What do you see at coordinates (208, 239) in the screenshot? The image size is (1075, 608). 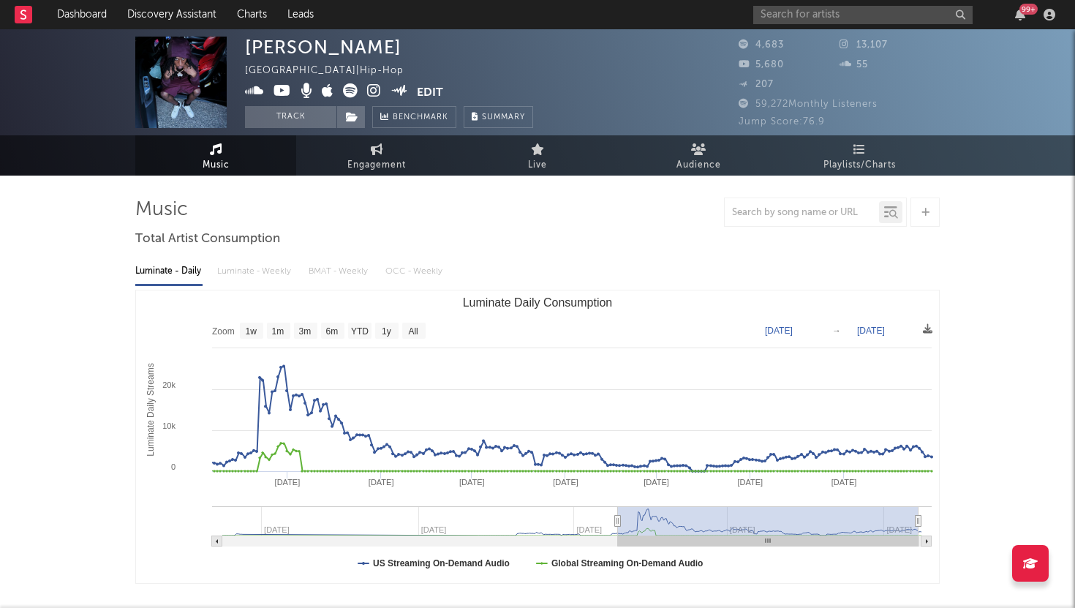 I see `span: Total Artist Consumption` at bounding box center [208, 239].